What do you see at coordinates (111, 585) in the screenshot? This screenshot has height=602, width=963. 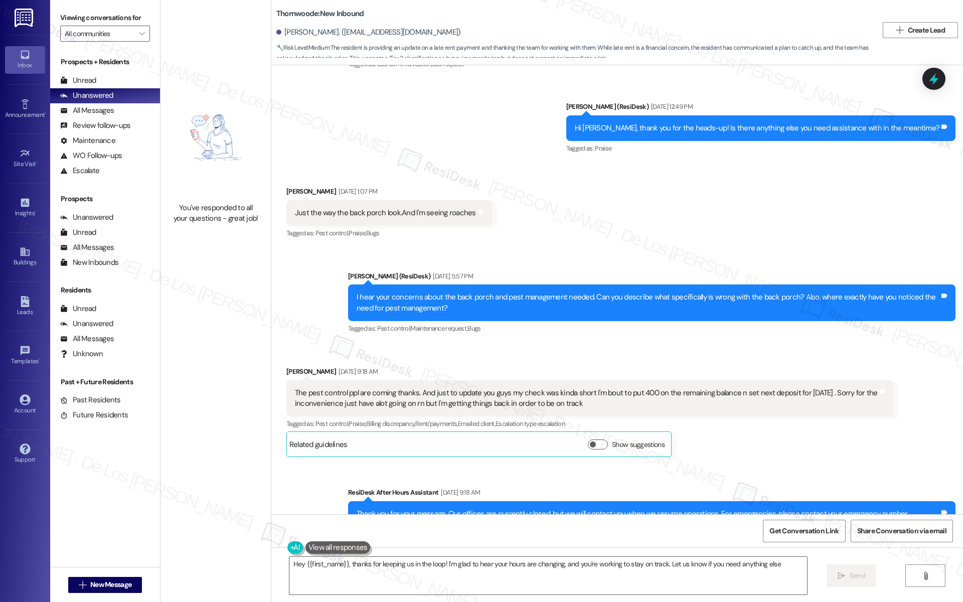 I see `span: New Message` at bounding box center [111, 585].